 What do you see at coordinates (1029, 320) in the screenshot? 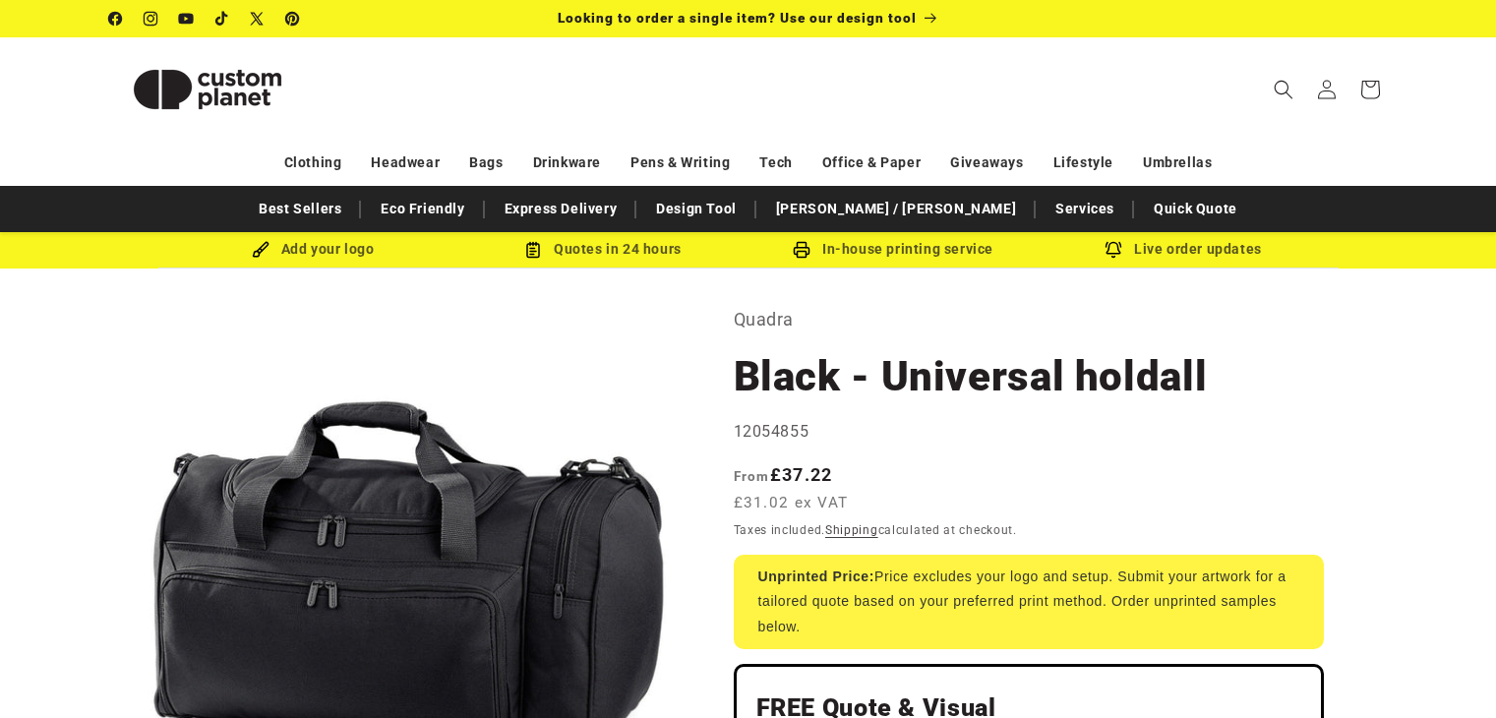
I see `p: Quadra` at bounding box center [1029, 320].